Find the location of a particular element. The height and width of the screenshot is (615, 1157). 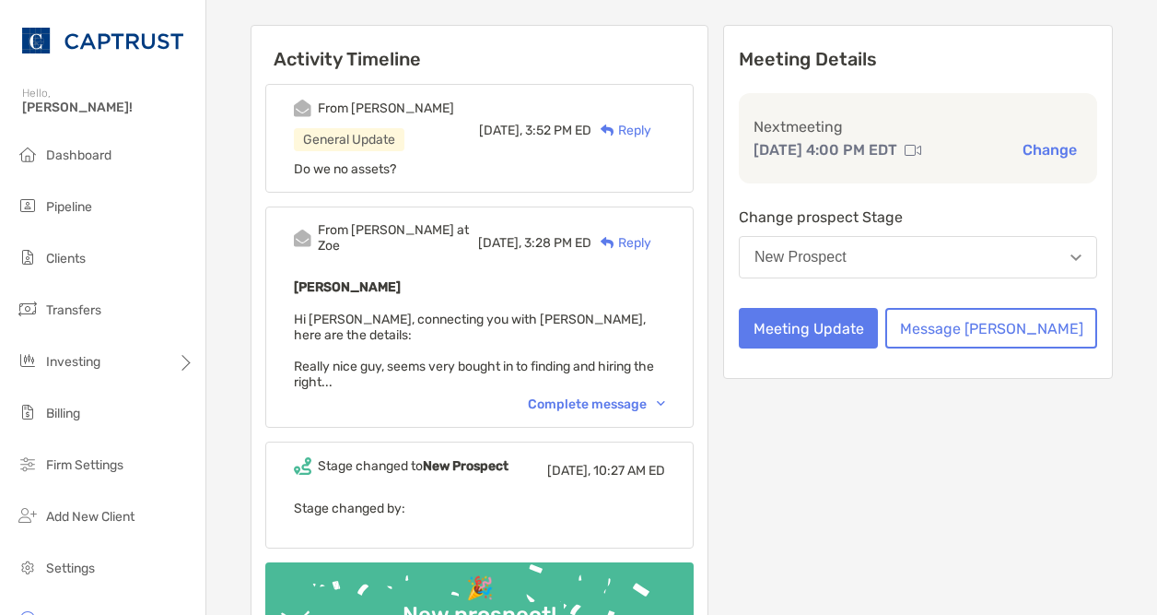

img: pipeline icon is located at coordinates (28, 205).